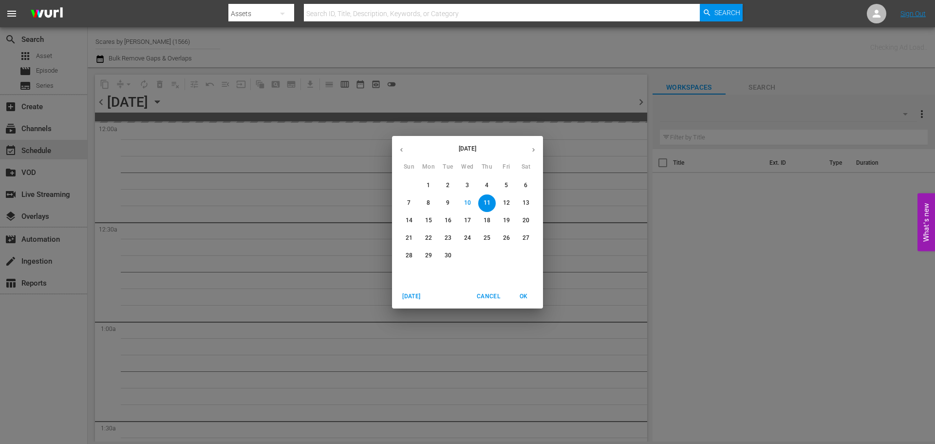 Image resolution: width=935 pixels, height=444 pixels. I want to click on span: Tue, so click(448, 167).